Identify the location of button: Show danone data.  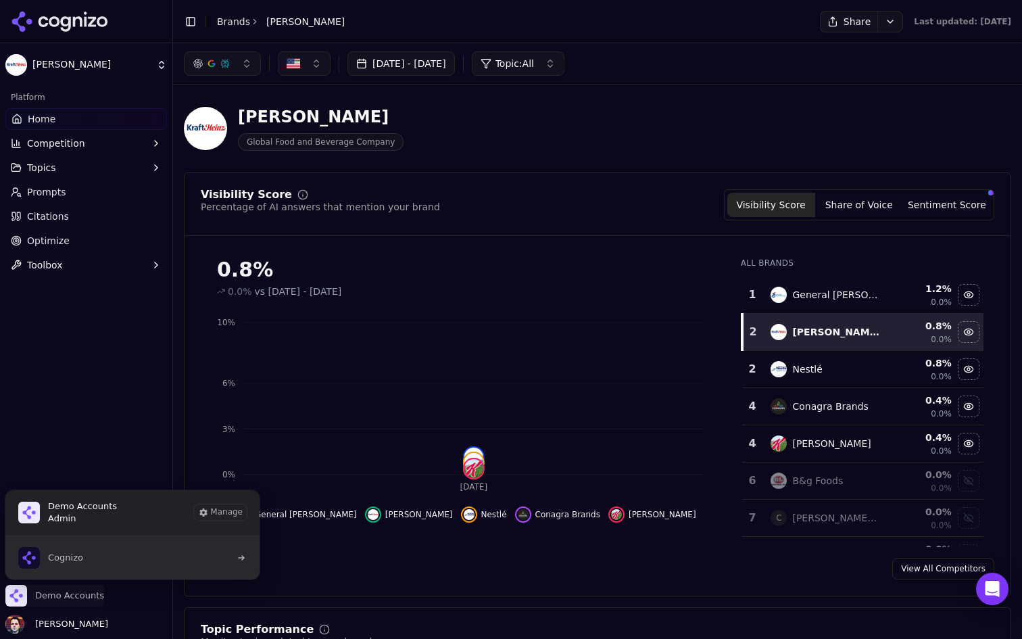
(969, 555).